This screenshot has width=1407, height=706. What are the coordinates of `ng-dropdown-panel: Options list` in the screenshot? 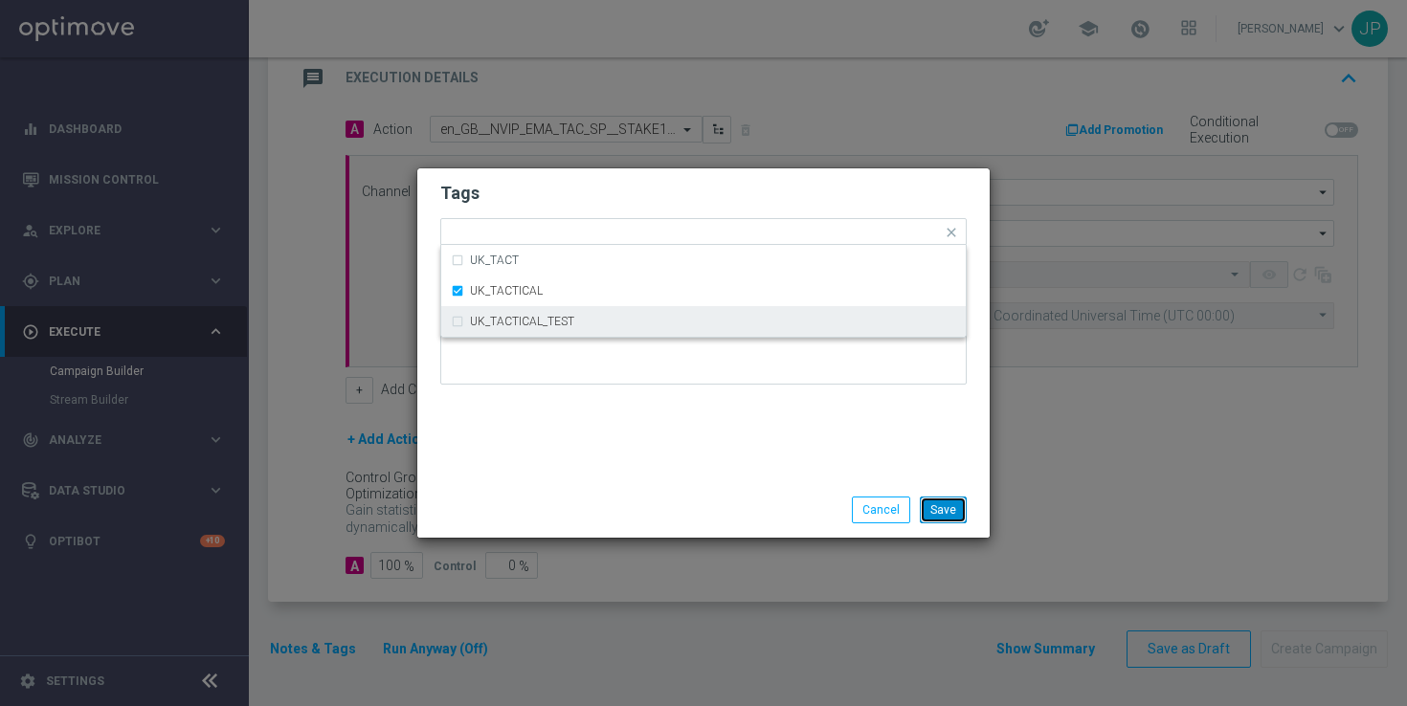 It's located at (703, 291).